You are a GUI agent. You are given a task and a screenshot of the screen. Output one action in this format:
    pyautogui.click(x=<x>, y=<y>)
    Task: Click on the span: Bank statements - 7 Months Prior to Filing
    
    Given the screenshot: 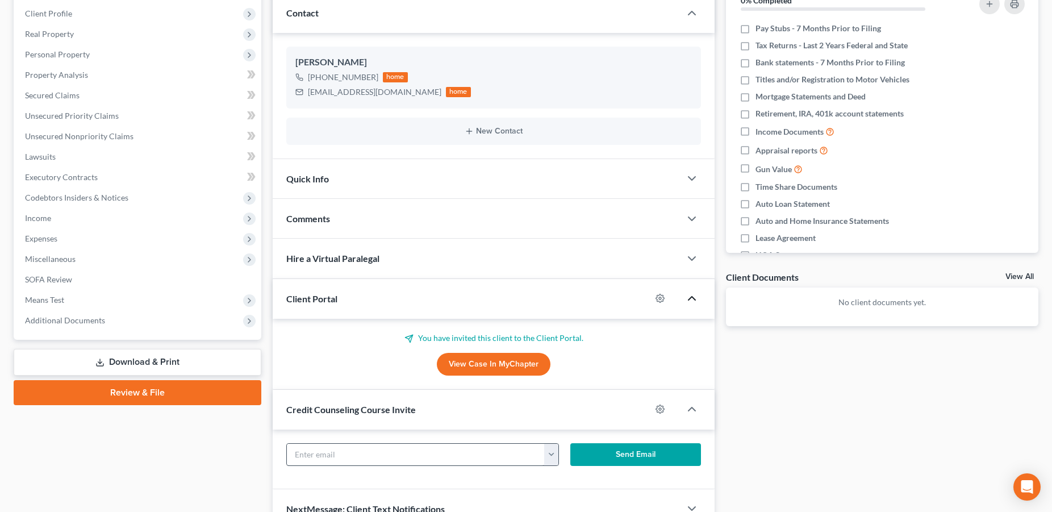 What is the action you would take?
    pyautogui.click(x=830, y=62)
    